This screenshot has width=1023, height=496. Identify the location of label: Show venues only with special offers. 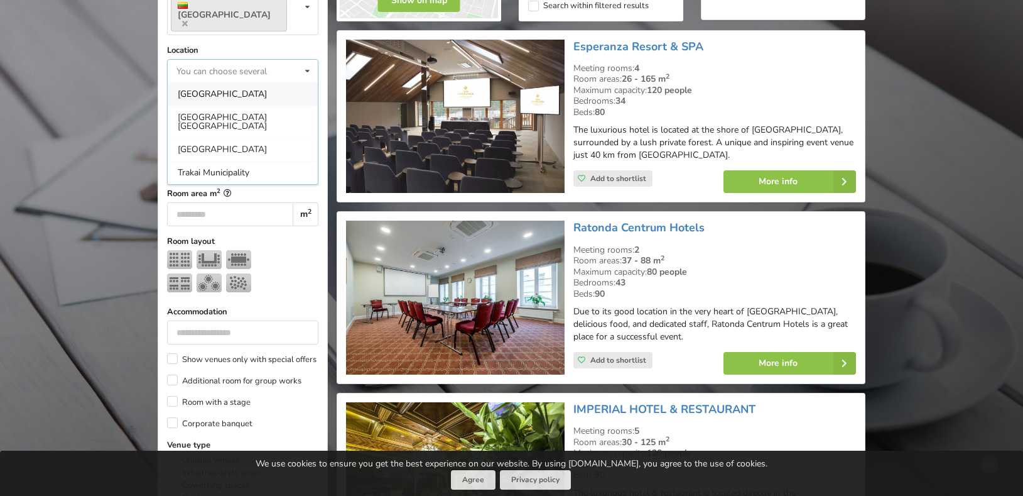
(242, 359).